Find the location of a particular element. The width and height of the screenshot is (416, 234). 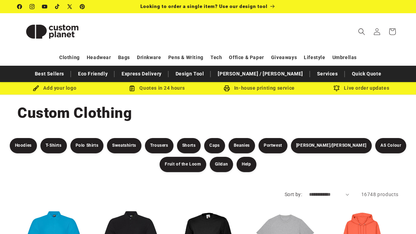

a: Lifestyle is located at coordinates (314, 57).